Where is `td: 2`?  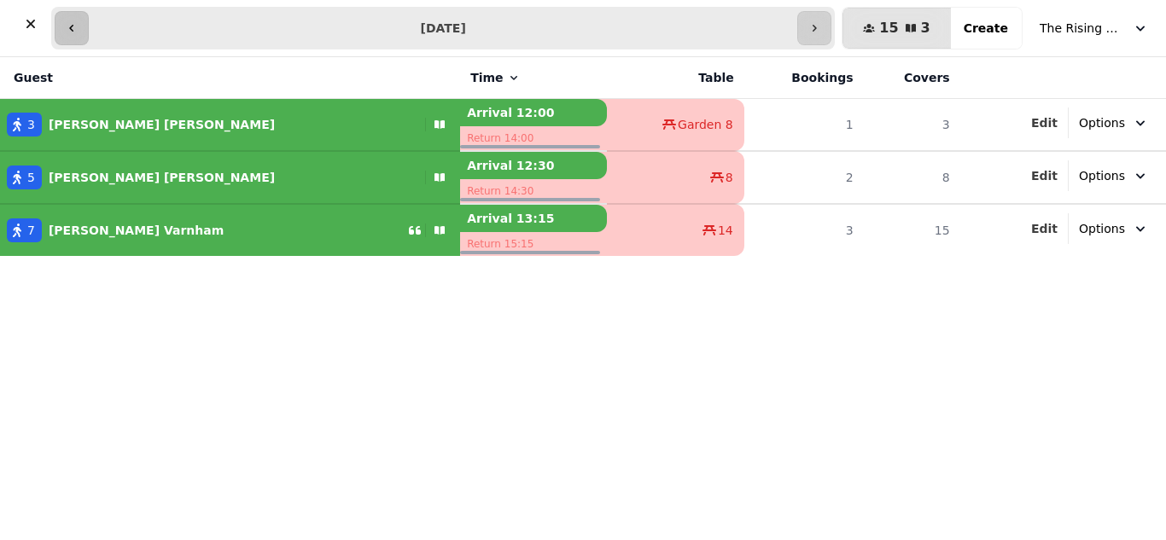
td: 2 is located at coordinates (804, 177).